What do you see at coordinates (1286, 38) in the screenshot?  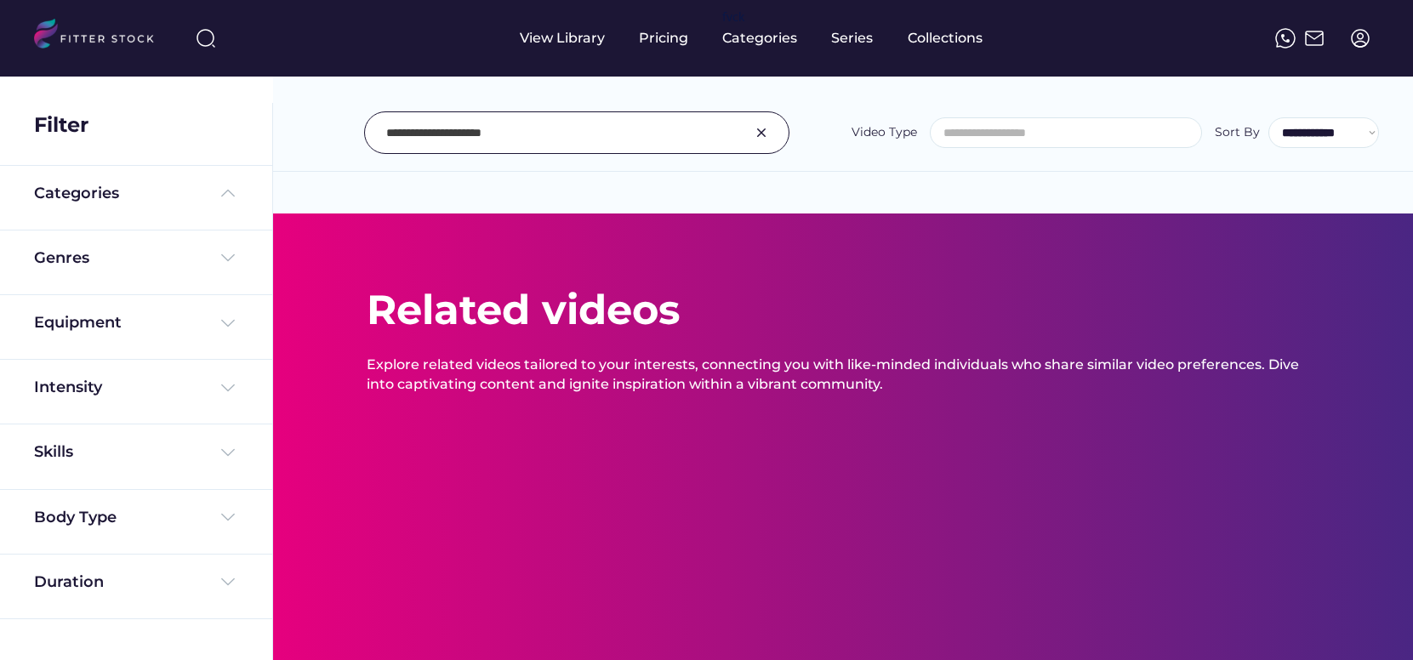 I see `img: meteor-icons_whatsapp%20%281%29.svg` at bounding box center [1286, 38].